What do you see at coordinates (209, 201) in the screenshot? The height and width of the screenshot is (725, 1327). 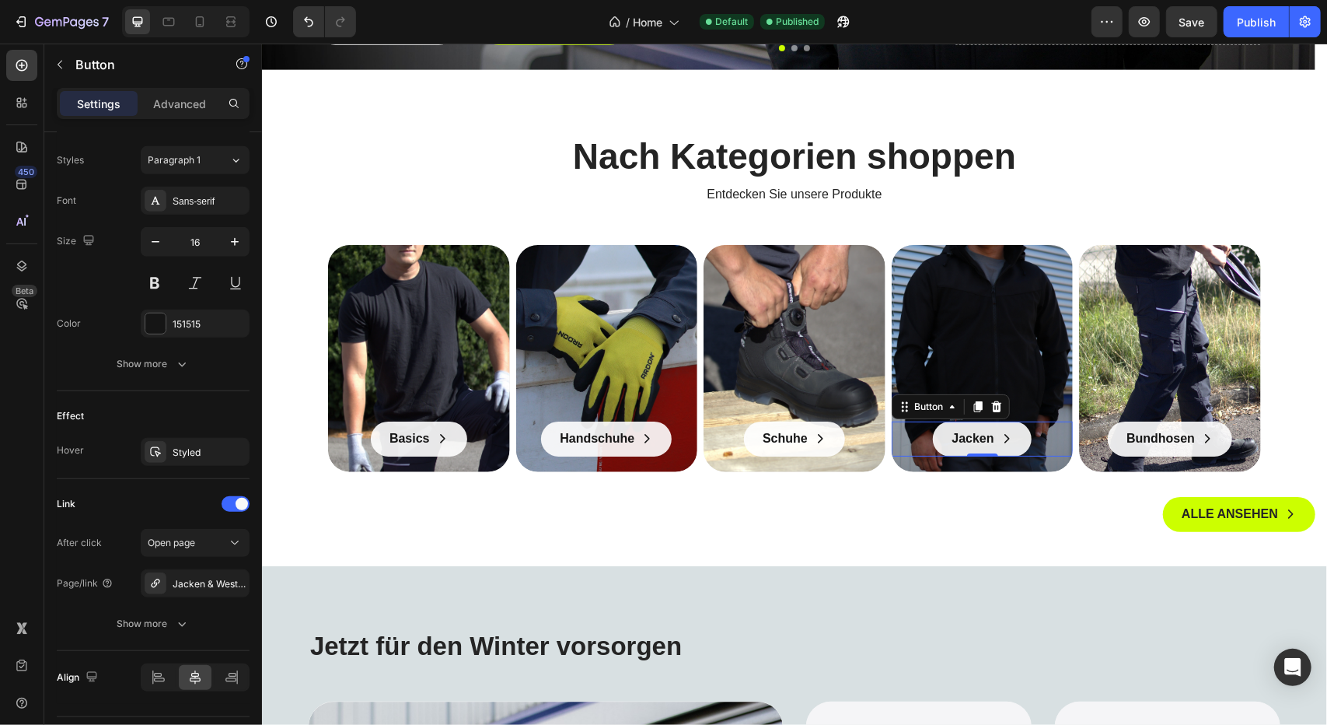 I see `div: Sans-serif` at bounding box center [209, 201].